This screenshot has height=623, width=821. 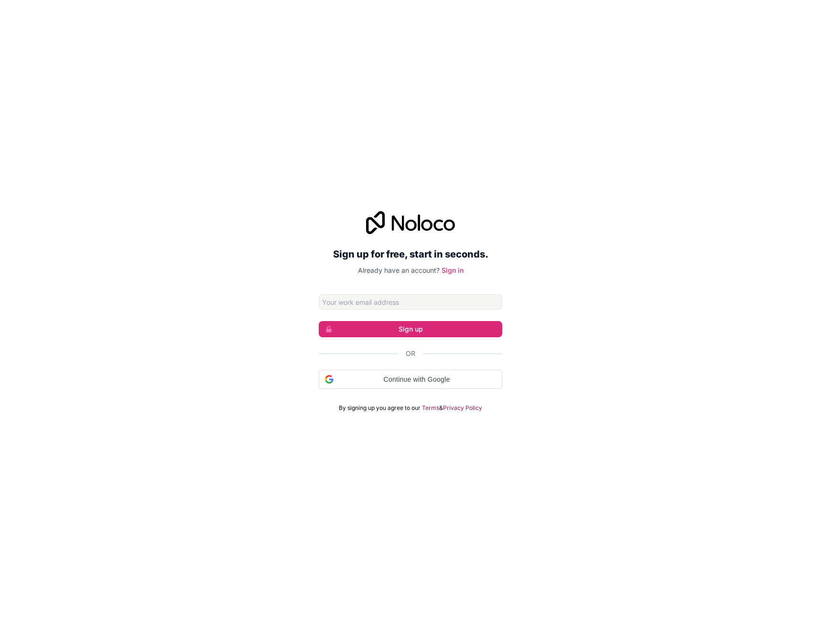 I want to click on a: Terms, so click(x=431, y=408).